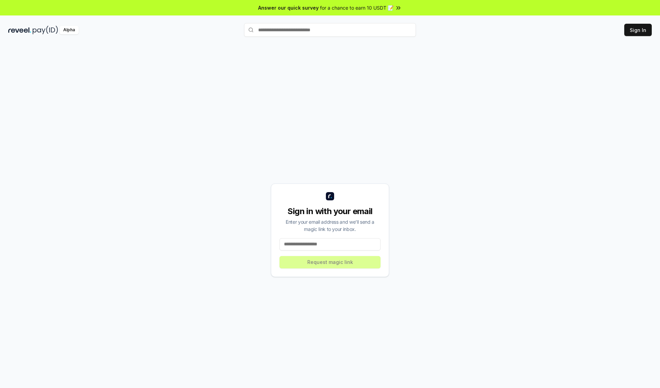  I want to click on div: Sign in with your email, so click(330, 211).